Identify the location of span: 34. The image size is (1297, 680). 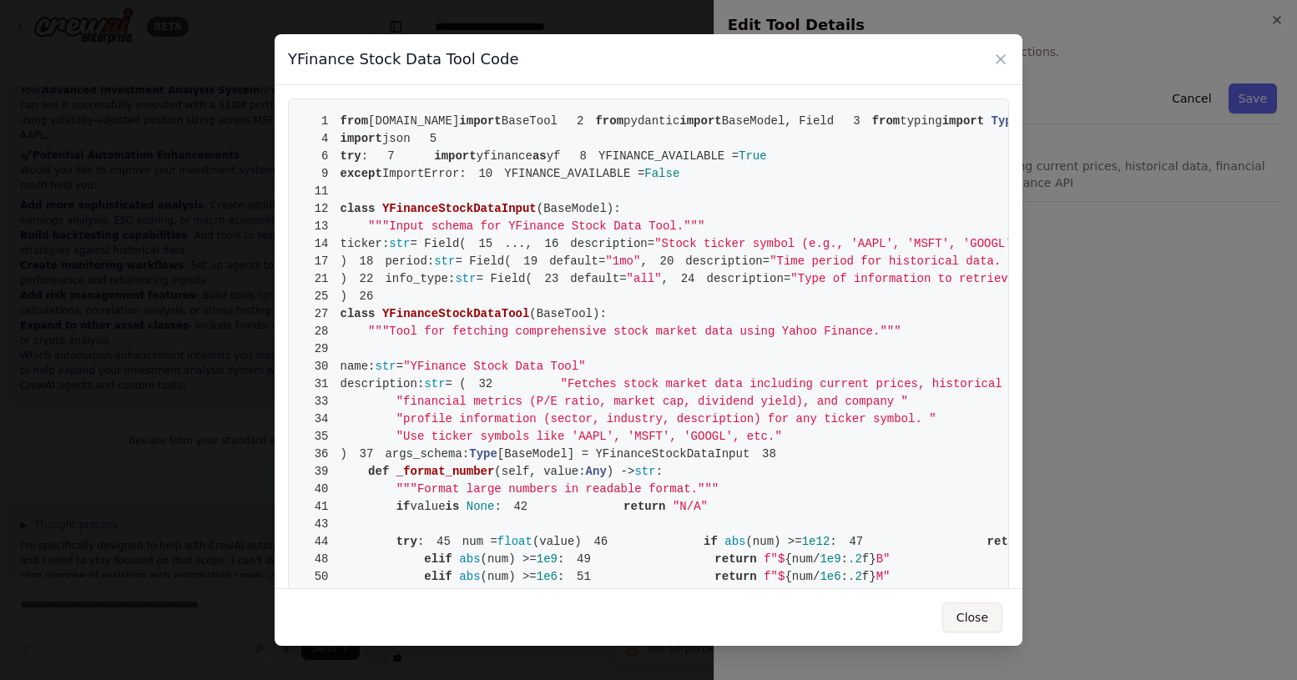
(321, 419).